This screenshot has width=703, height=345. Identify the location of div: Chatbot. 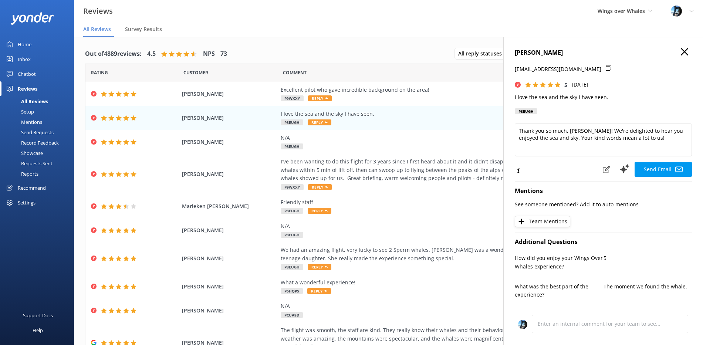
(27, 74).